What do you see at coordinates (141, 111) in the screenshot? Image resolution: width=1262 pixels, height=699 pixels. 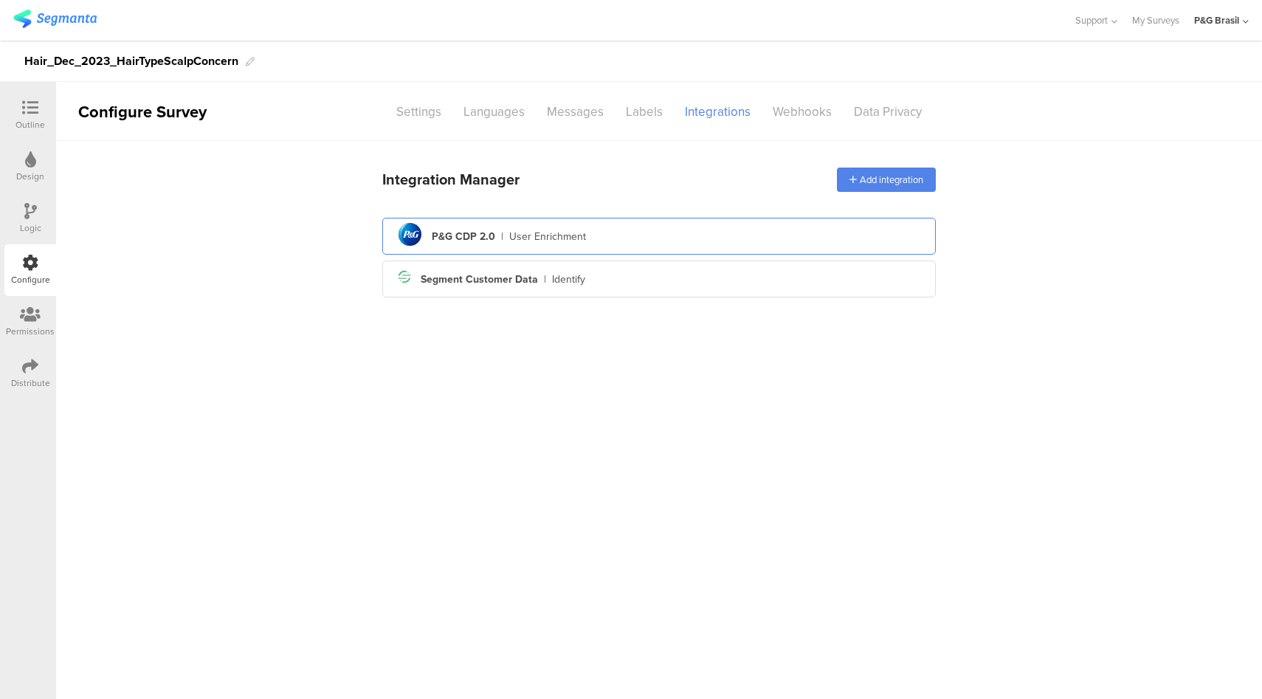 I see `div: Configure Survey` at bounding box center [141, 111].